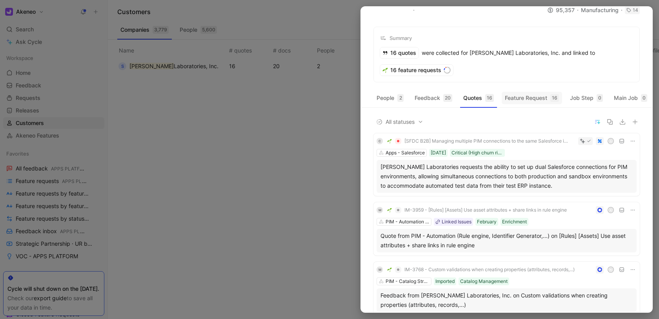 The width and height of the screenshot is (659, 319). I want to click on button: Quotes, so click(479, 98).